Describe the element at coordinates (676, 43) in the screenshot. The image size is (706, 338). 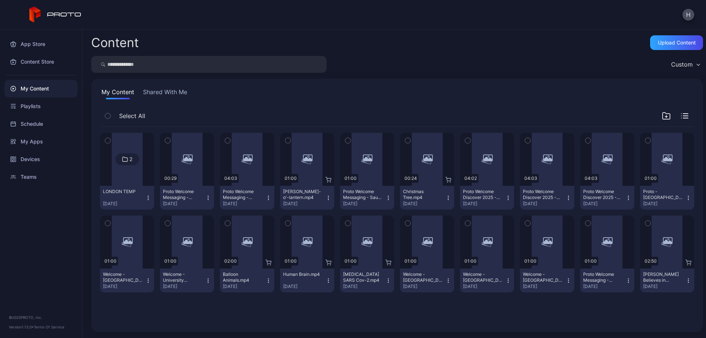
I see `div: Upload Content` at that location.